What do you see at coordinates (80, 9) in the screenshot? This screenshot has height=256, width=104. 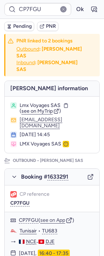 I see `button: Ok` at bounding box center [80, 9].